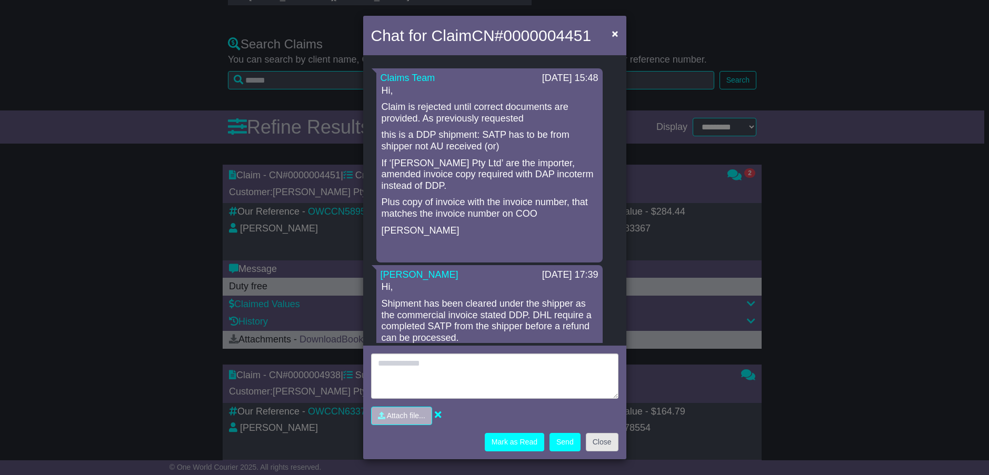 The width and height of the screenshot is (989, 475). Describe the element at coordinates (490, 141) in the screenshot. I see `p: this is a DDP shipment: SATP has to be from shipper not AU received (or)` at that location.